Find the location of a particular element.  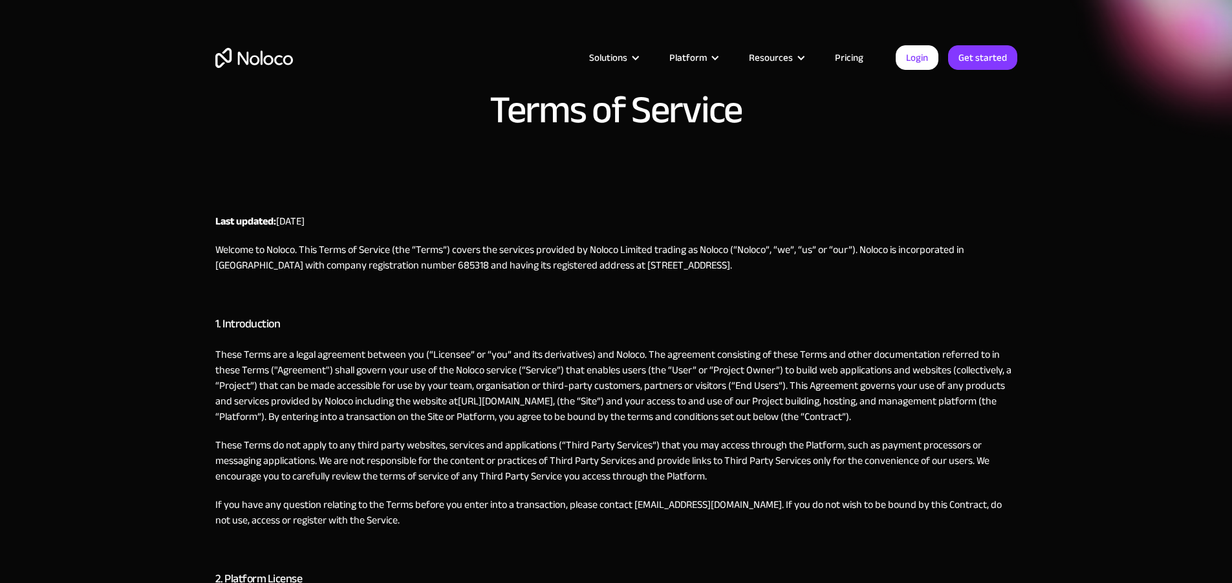

p: These Terms do not apply to any third party websites, services and applications (“Third Party Ser... is located at coordinates (616, 460).